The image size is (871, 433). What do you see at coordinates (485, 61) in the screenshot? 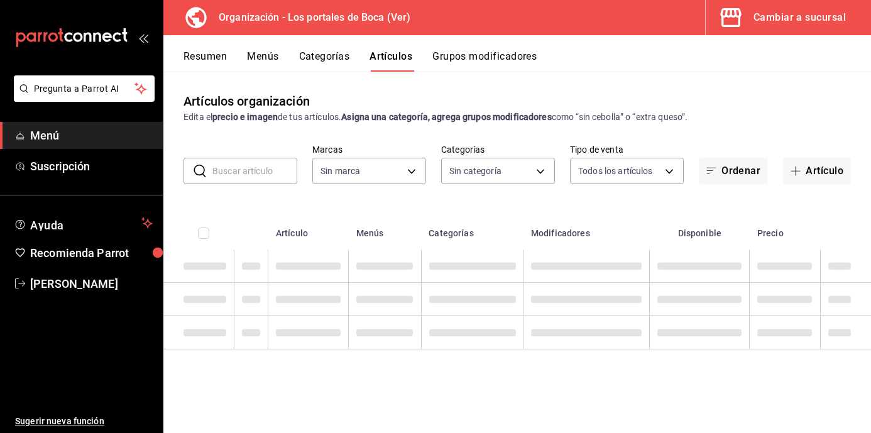
I see `button: Grupos modificadores` at bounding box center [485, 61].